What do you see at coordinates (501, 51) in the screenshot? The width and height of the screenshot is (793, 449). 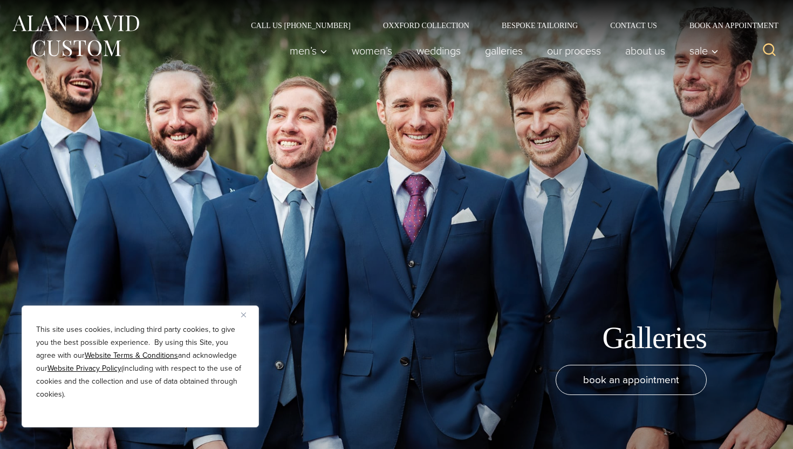 I see `nav: Primary Navigation` at bounding box center [501, 51].